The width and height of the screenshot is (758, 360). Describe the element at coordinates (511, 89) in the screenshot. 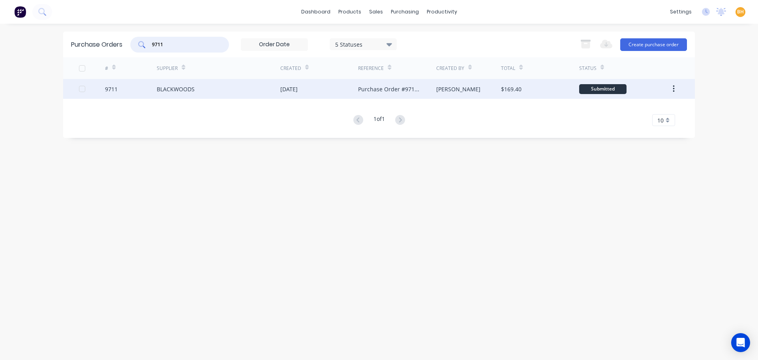

I see `div: $169.40` at that location.